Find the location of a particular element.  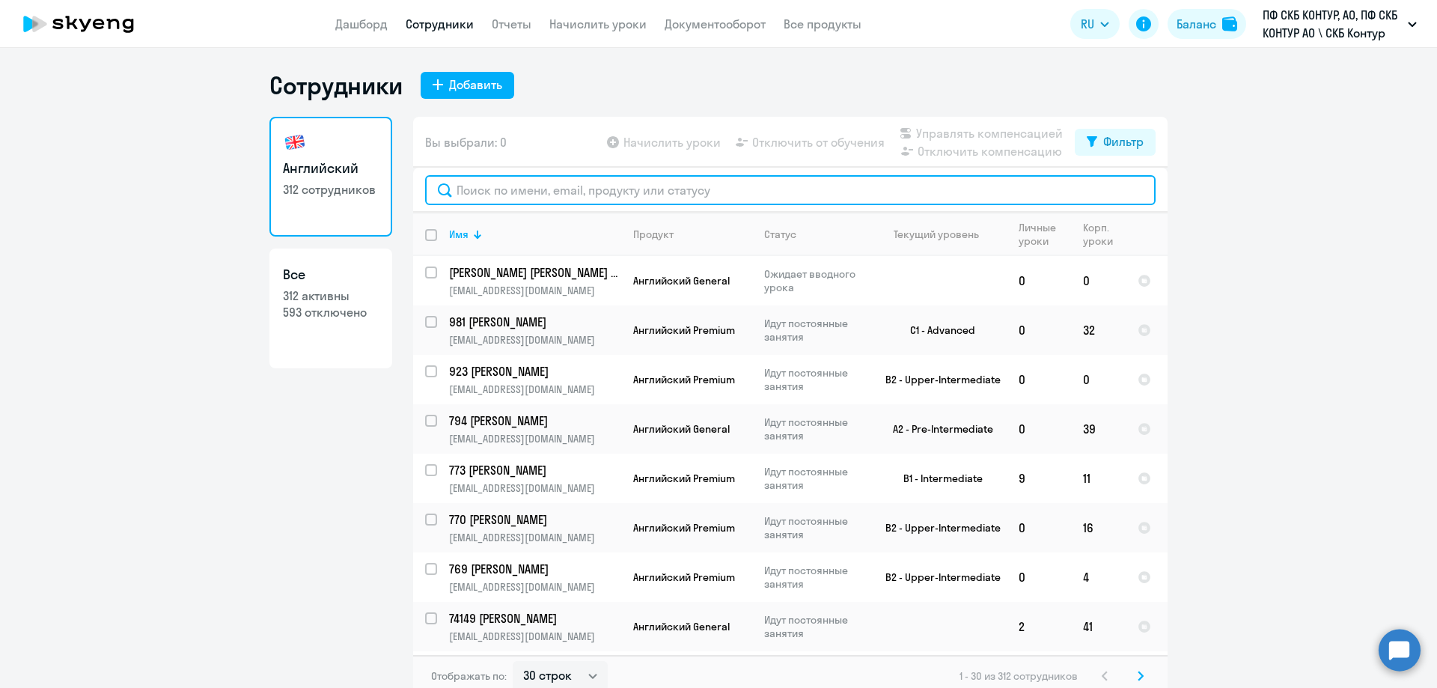

button: RU is located at coordinates (1095, 24).